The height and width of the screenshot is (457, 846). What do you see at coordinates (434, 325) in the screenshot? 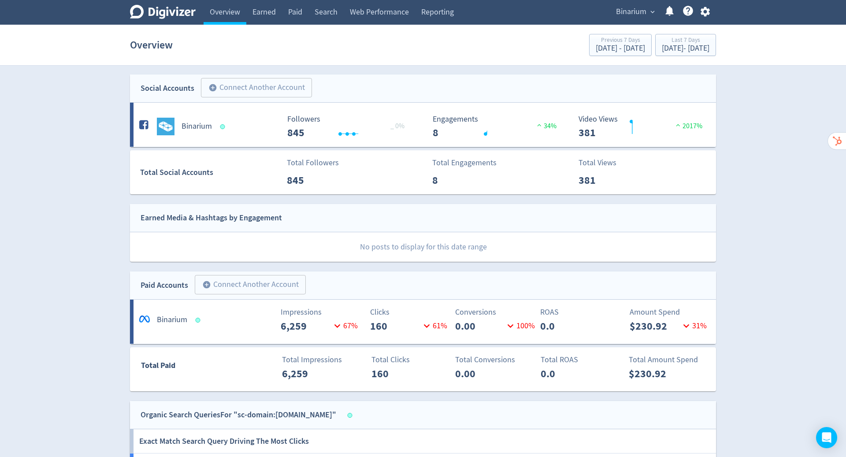
I see `p: 61 %` at bounding box center [434, 325].